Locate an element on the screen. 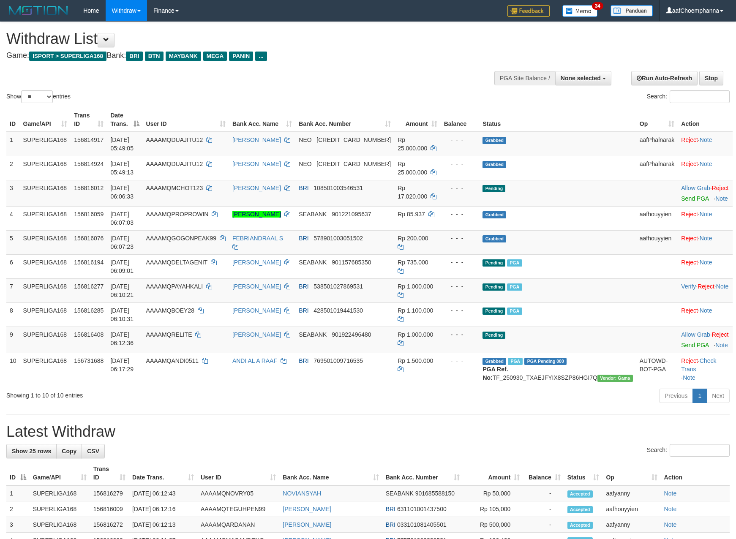 This screenshot has width=736, height=539. span: Copy 901221095637 to clipboard is located at coordinates (351, 214).